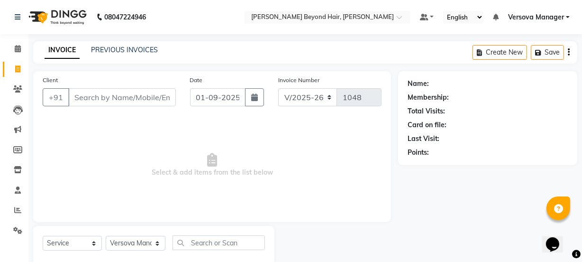 This screenshot has width=582, height=262. I want to click on label: Date, so click(196, 80).